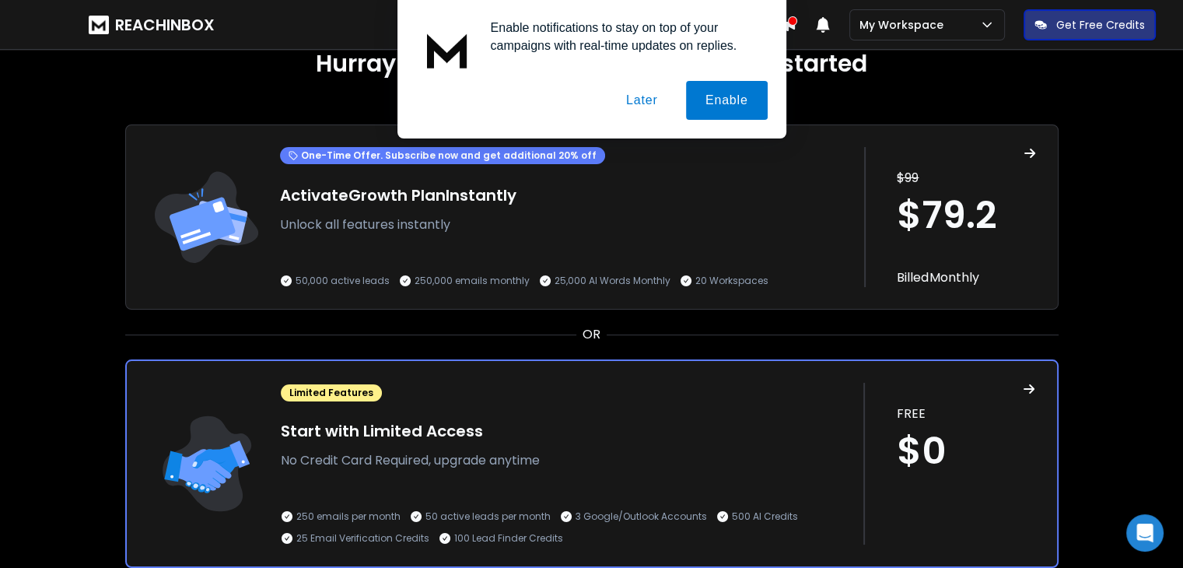 This screenshot has height=568, width=1183. I want to click on p: 250 emails per month, so click(348, 516).